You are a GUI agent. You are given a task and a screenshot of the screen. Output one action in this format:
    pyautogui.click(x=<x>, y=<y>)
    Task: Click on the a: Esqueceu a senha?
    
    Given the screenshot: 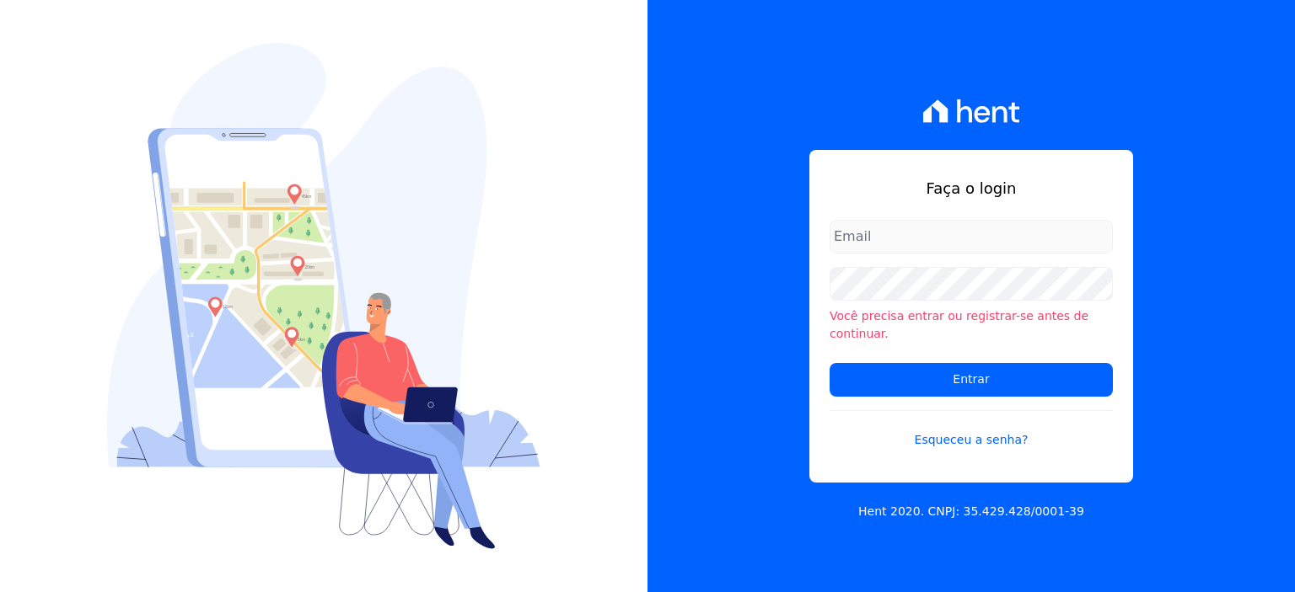 What is the action you would take?
    pyautogui.click(x=971, y=430)
    